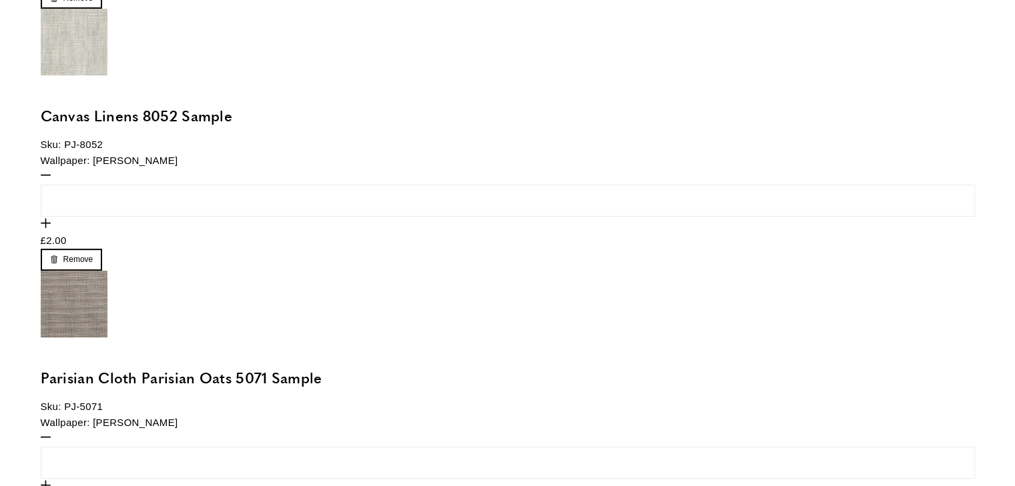  What do you see at coordinates (83, 406) in the screenshot?
I see `span: PJ-5071` at bounding box center [83, 406].